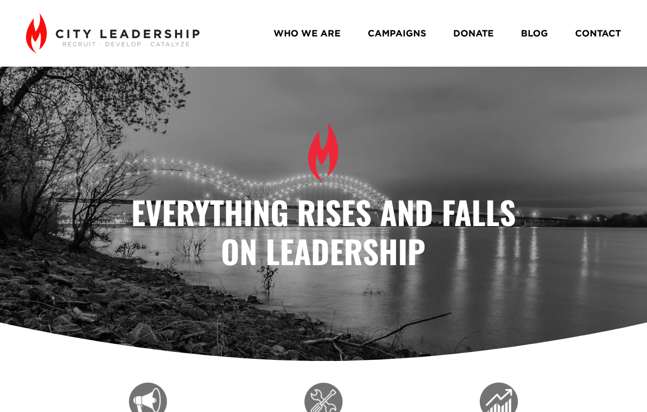  What do you see at coordinates (112, 33) in the screenshot?
I see `img: City Leadership - Recruit. Develop. Catalyze.` at bounding box center [112, 33].